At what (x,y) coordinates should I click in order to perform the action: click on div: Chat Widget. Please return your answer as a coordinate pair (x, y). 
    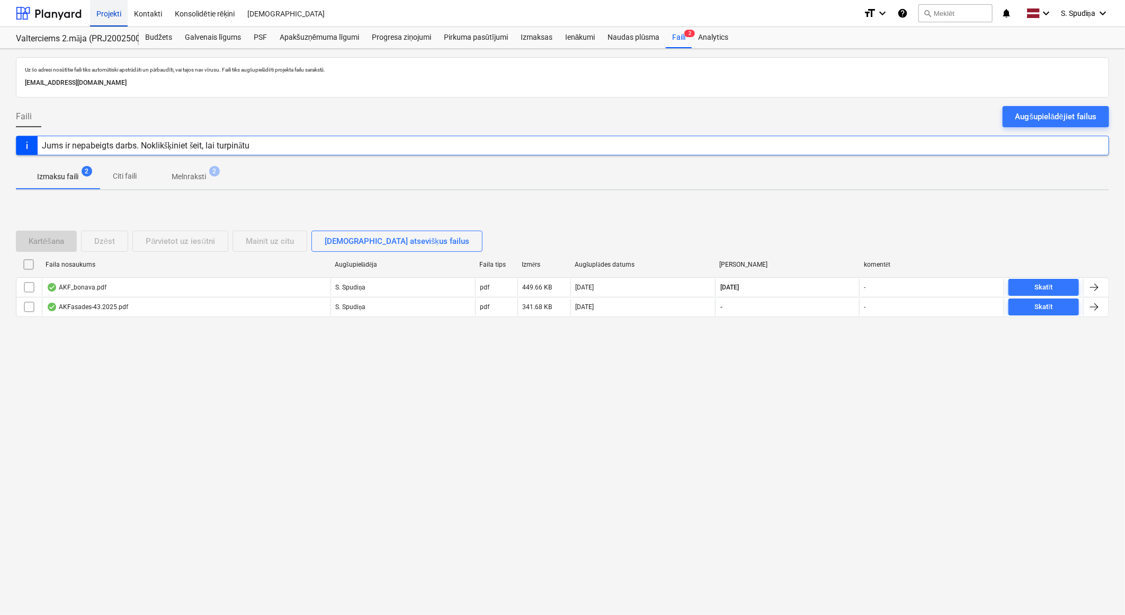
    Looking at the image, I should click on (1099, 589).